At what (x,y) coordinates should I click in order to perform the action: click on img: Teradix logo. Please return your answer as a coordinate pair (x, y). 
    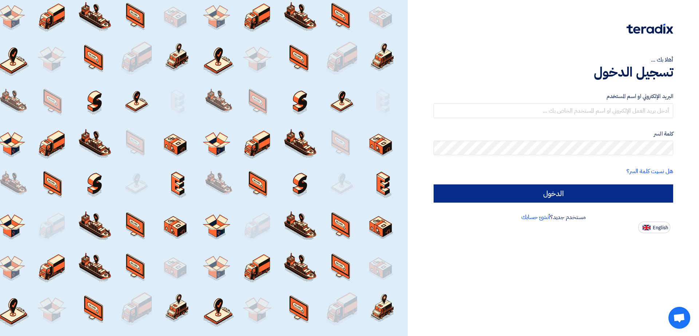
    Looking at the image, I should click on (650, 29).